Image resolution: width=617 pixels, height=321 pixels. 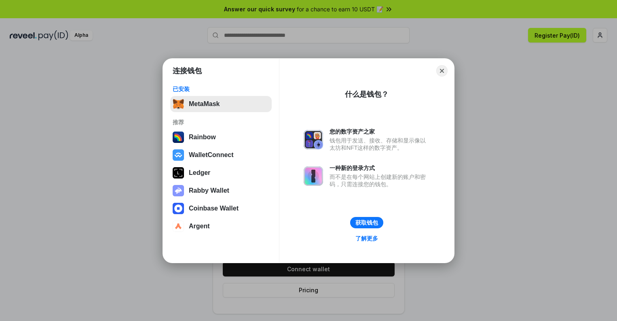 I want to click on a: 了解更多, so click(x=367, y=238).